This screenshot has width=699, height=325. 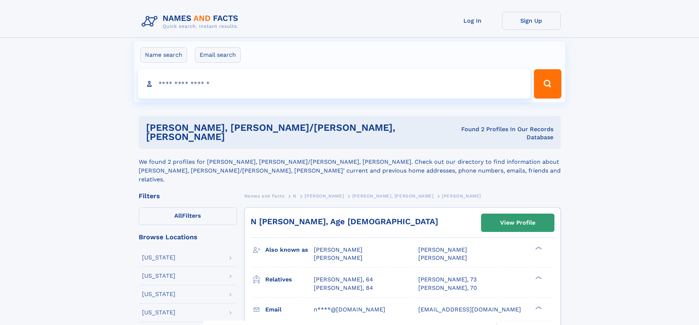 What do you see at coordinates (218, 55) in the screenshot?
I see `label: Email search` at bounding box center [218, 55].